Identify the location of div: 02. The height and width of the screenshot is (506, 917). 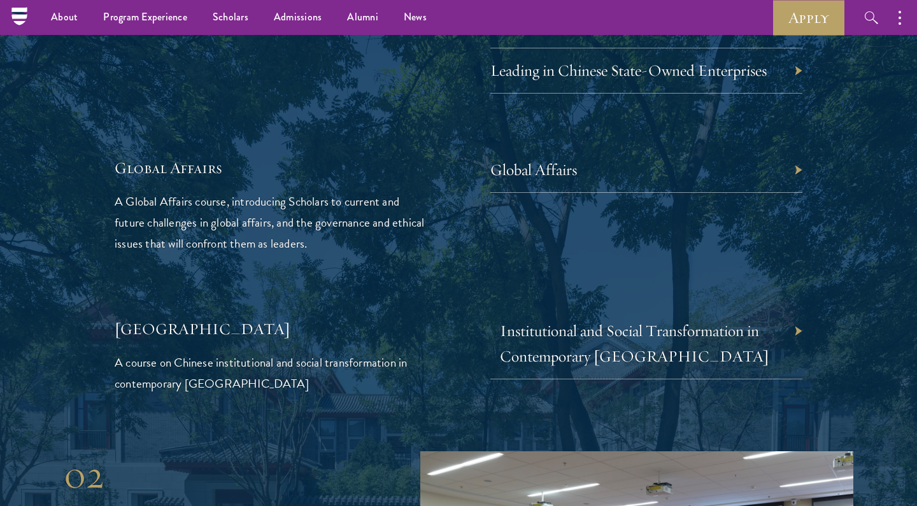
(223, 475).